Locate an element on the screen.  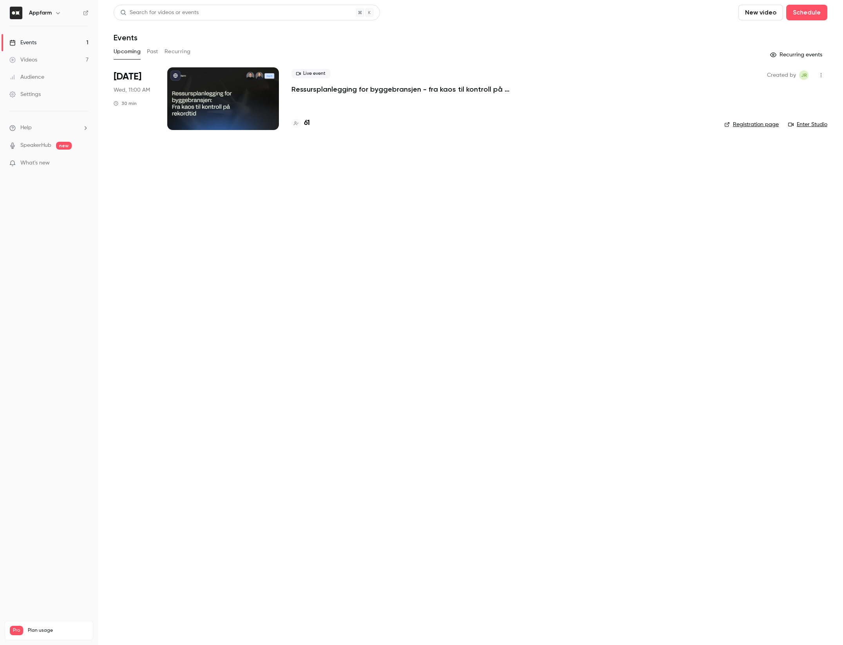
div: Settings is located at coordinates (25, 94).